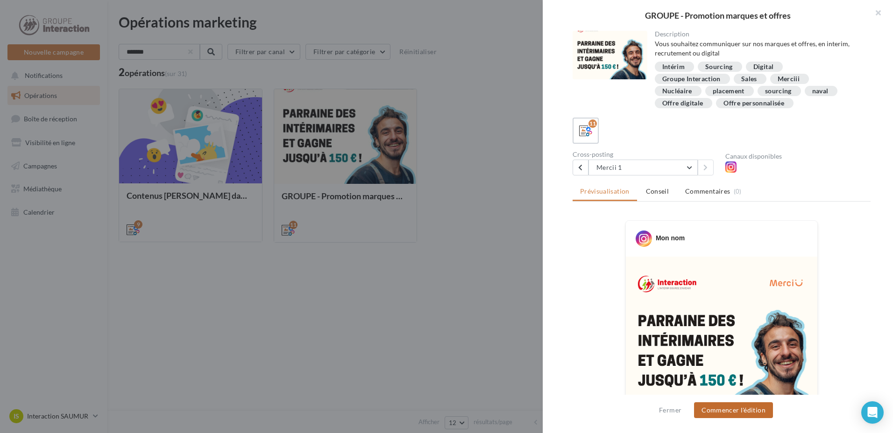 The image size is (893, 433). Describe the element at coordinates (718, 67) in the screenshot. I see `div: Sourcing` at that location.